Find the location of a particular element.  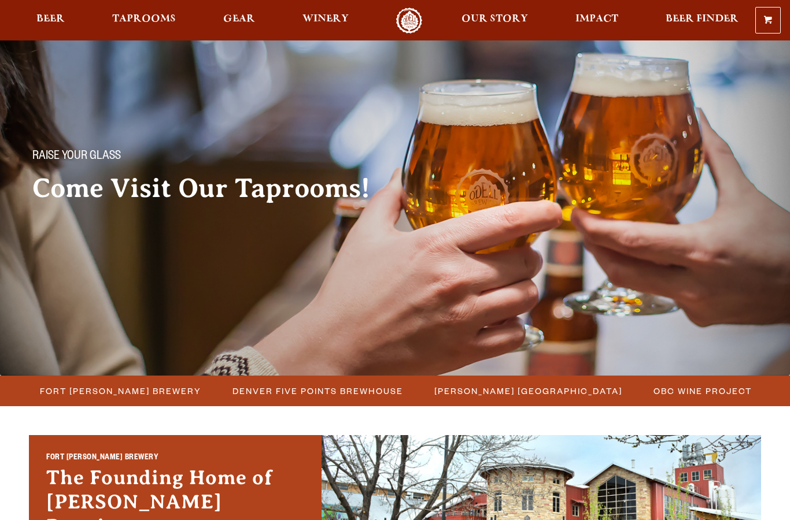

span: Beer Finder is located at coordinates (702, 19).